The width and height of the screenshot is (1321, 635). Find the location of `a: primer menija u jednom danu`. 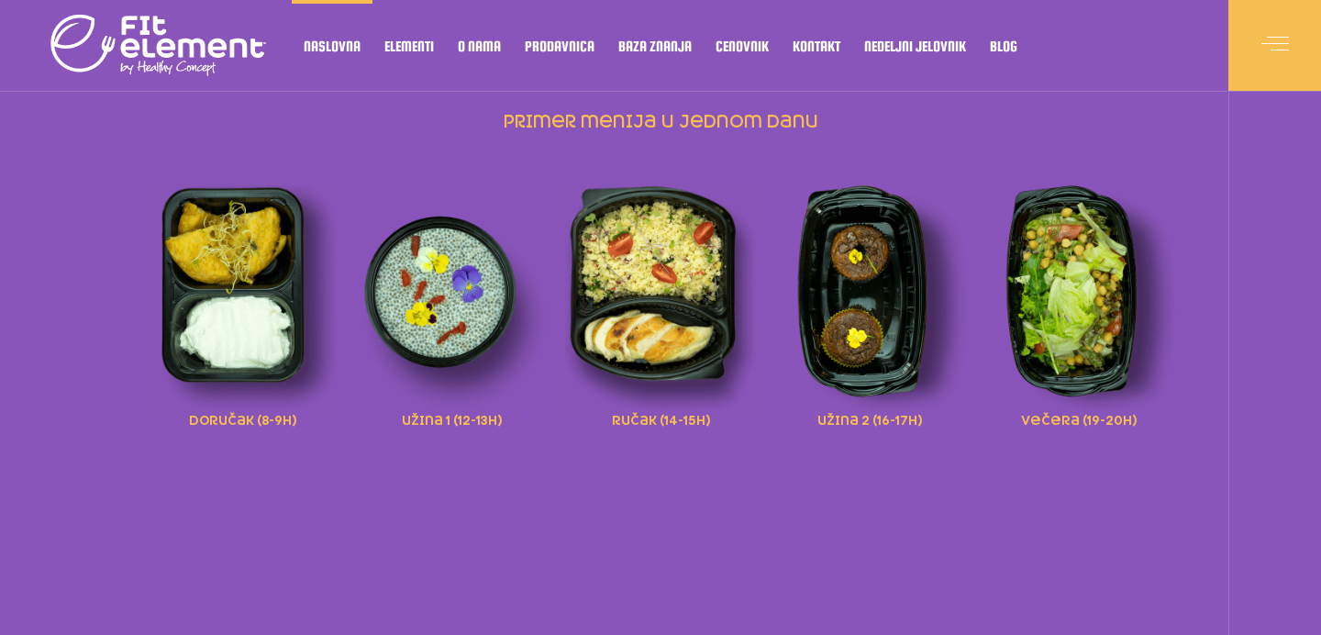

a: primer menija u jednom danu is located at coordinates (661, 122).